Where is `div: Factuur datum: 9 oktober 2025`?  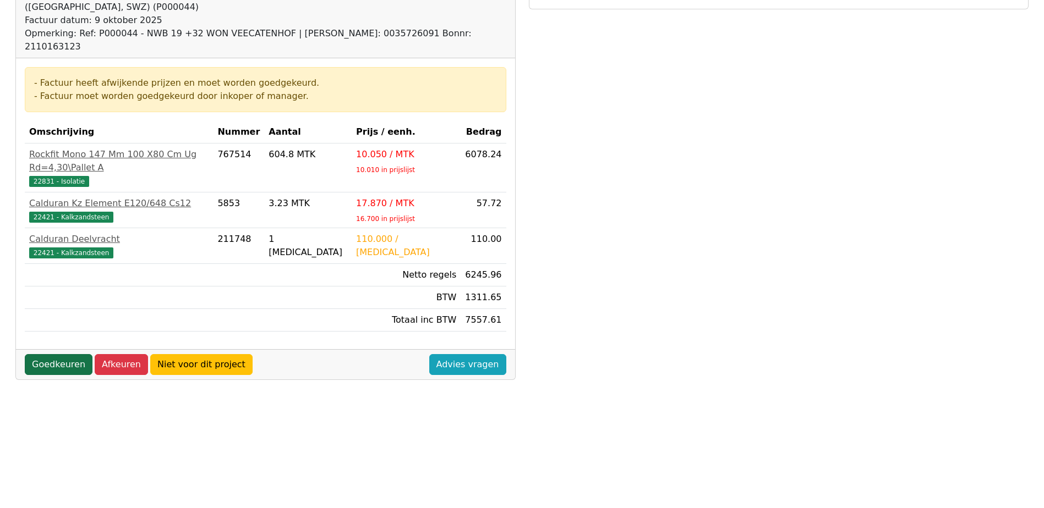 div: Factuur datum: 9 oktober 2025 is located at coordinates (265, 20).